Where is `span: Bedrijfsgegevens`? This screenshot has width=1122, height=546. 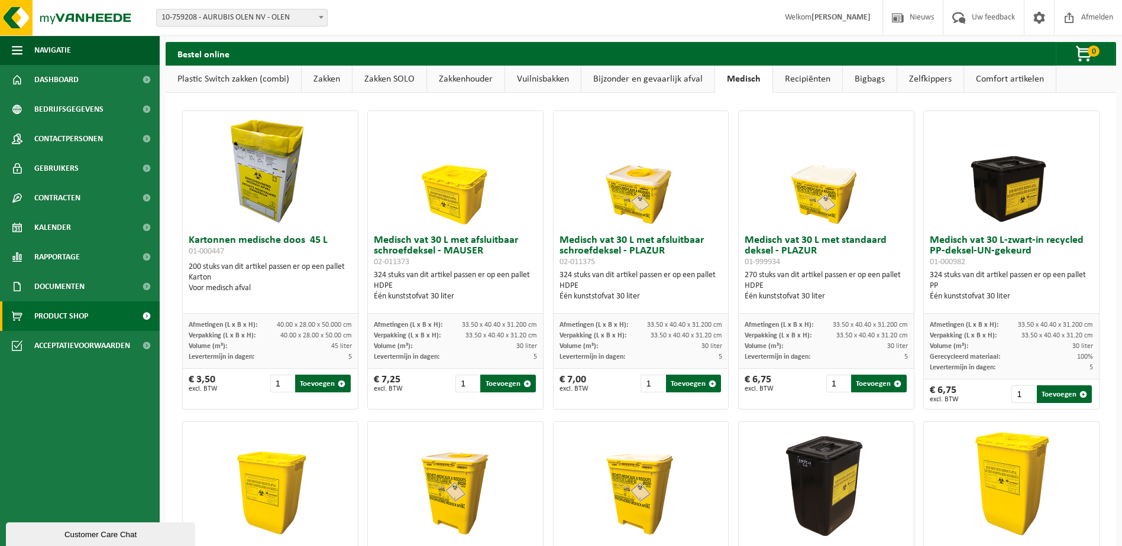
span: Bedrijfsgegevens is located at coordinates (69, 109).